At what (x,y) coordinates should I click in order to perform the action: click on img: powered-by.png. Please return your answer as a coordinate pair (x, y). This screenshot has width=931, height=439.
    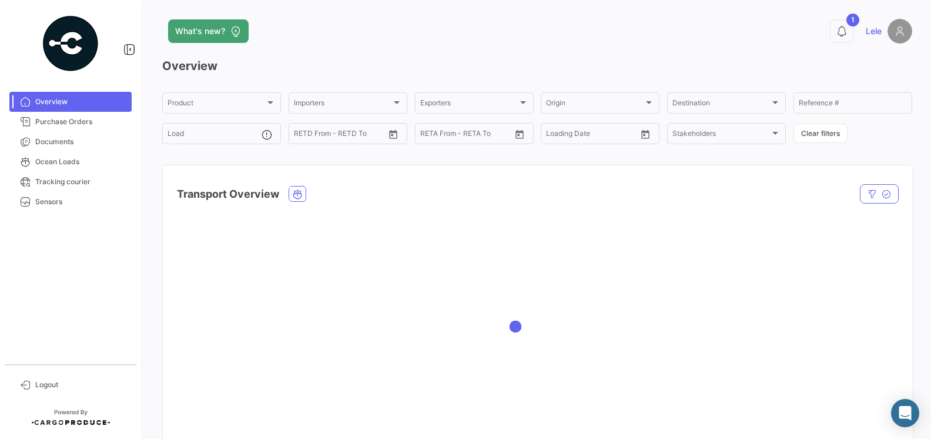
    Looking at the image, I should click on (71, 44).